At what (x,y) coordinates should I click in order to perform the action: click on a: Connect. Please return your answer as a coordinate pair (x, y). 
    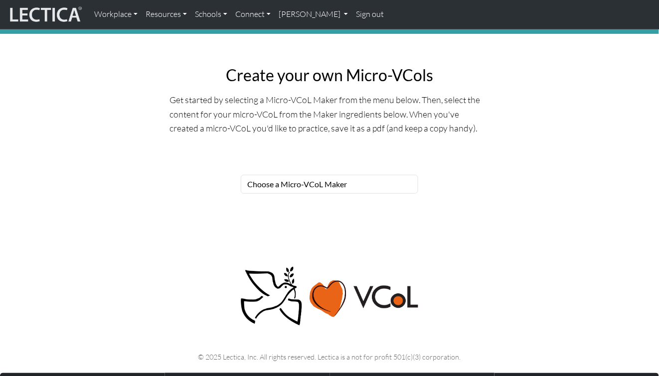
    Looking at the image, I should click on (253, 14).